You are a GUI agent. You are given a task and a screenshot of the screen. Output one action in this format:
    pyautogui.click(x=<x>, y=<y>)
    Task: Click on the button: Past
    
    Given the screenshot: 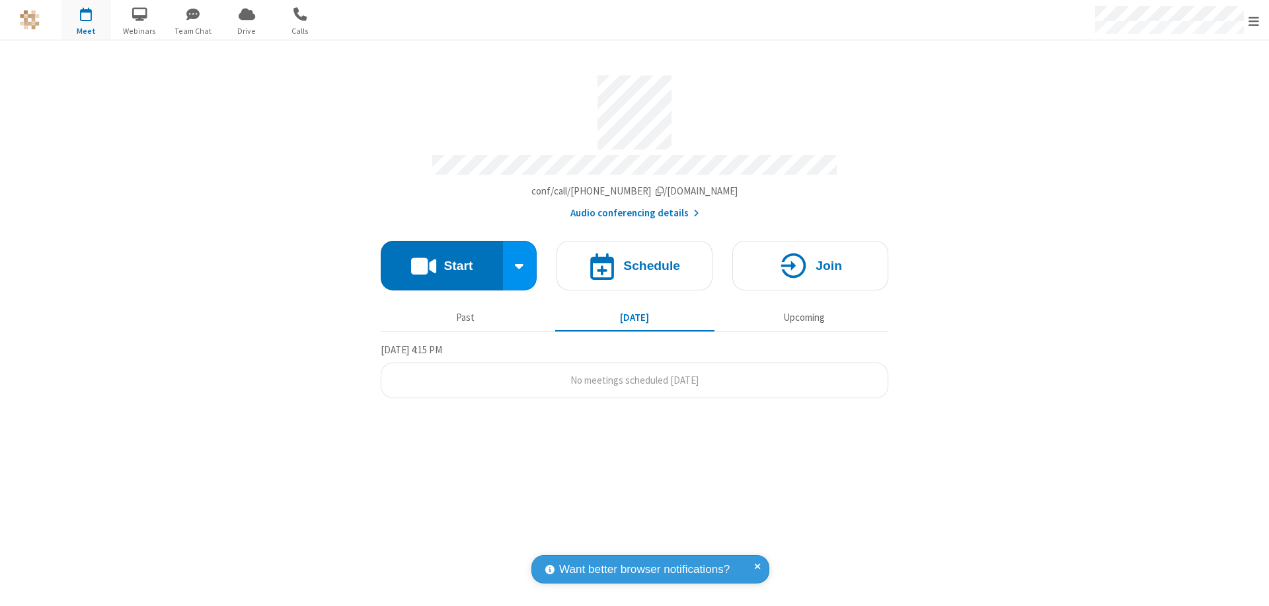 What is the action you would take?
    pyautogui.click(x=465, y=317)
    